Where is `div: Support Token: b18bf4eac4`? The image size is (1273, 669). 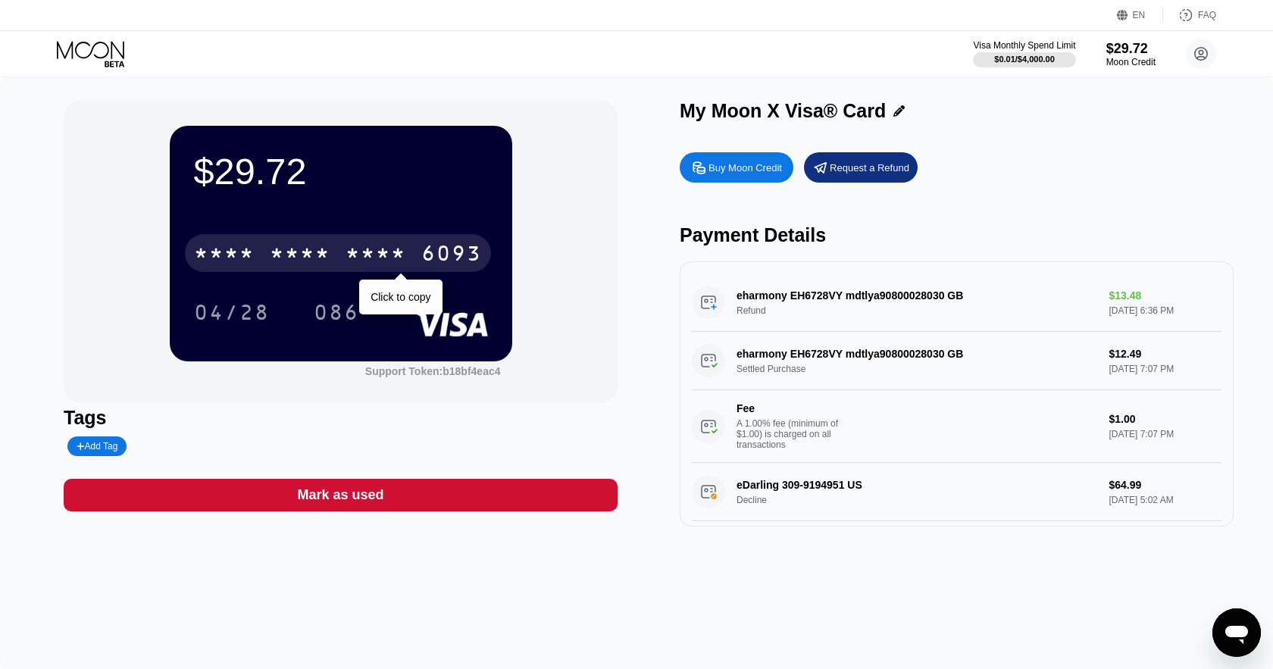 div: Support Token: b18bf4eac4 is located at coordinates (433, 371).